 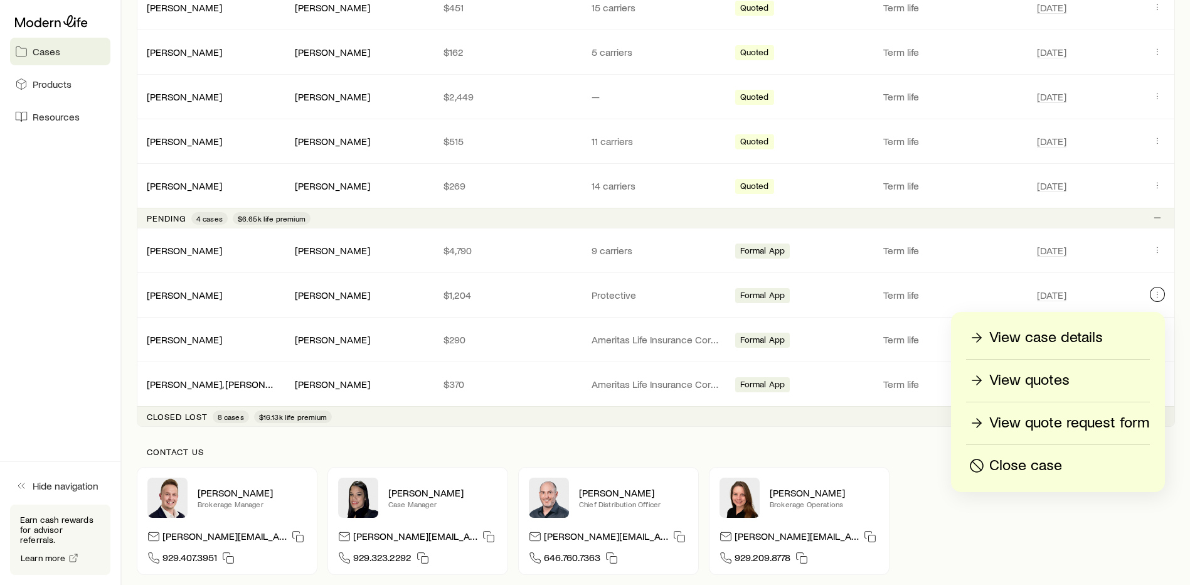 I want to click on p: Chief Distribution Officer, so click(x=634, y=504).